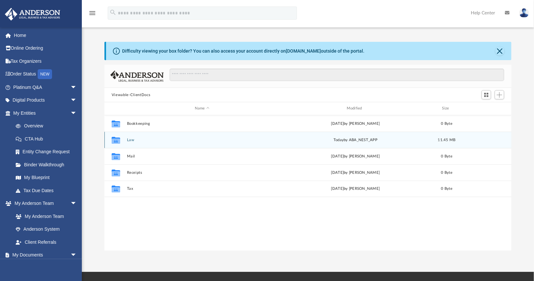 This screenshot has height=281, width=534. I want to click on a: Tax Organizers, so click(45, 61).